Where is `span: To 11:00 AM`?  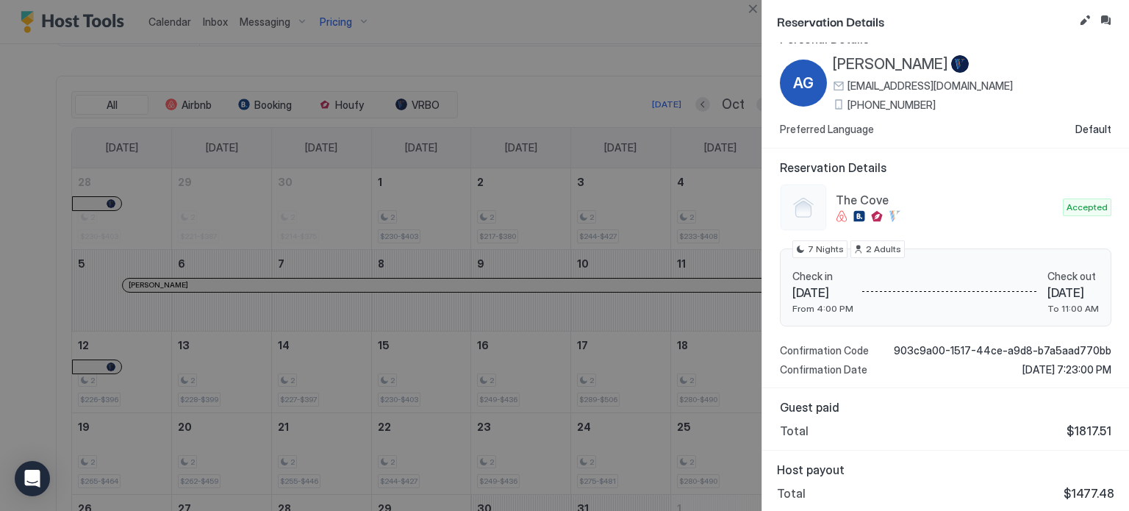 span: To 11:00 AM is located at coordinates (1073, 308).